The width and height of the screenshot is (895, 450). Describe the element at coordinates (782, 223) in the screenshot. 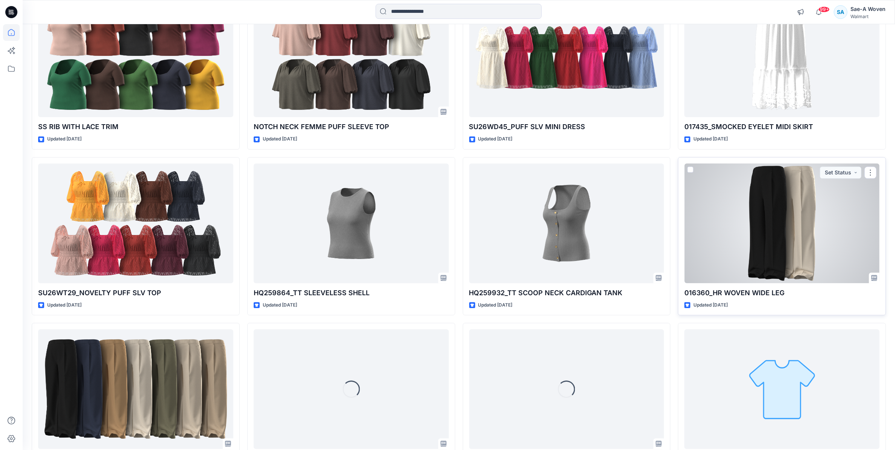

I see `a: 016360_HR WOVEN WIDE LEG` at that location.